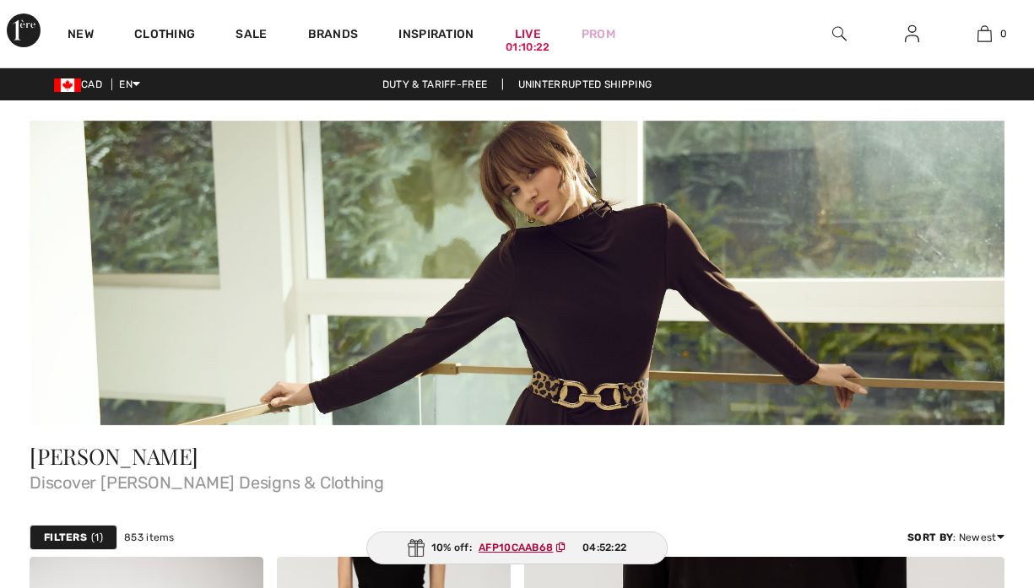 This screenshot has width=1034, height=588. What do you see at coordinates (839, 34) in the screenshot?
I see `img: search the website` at bounding box center [839, 34].